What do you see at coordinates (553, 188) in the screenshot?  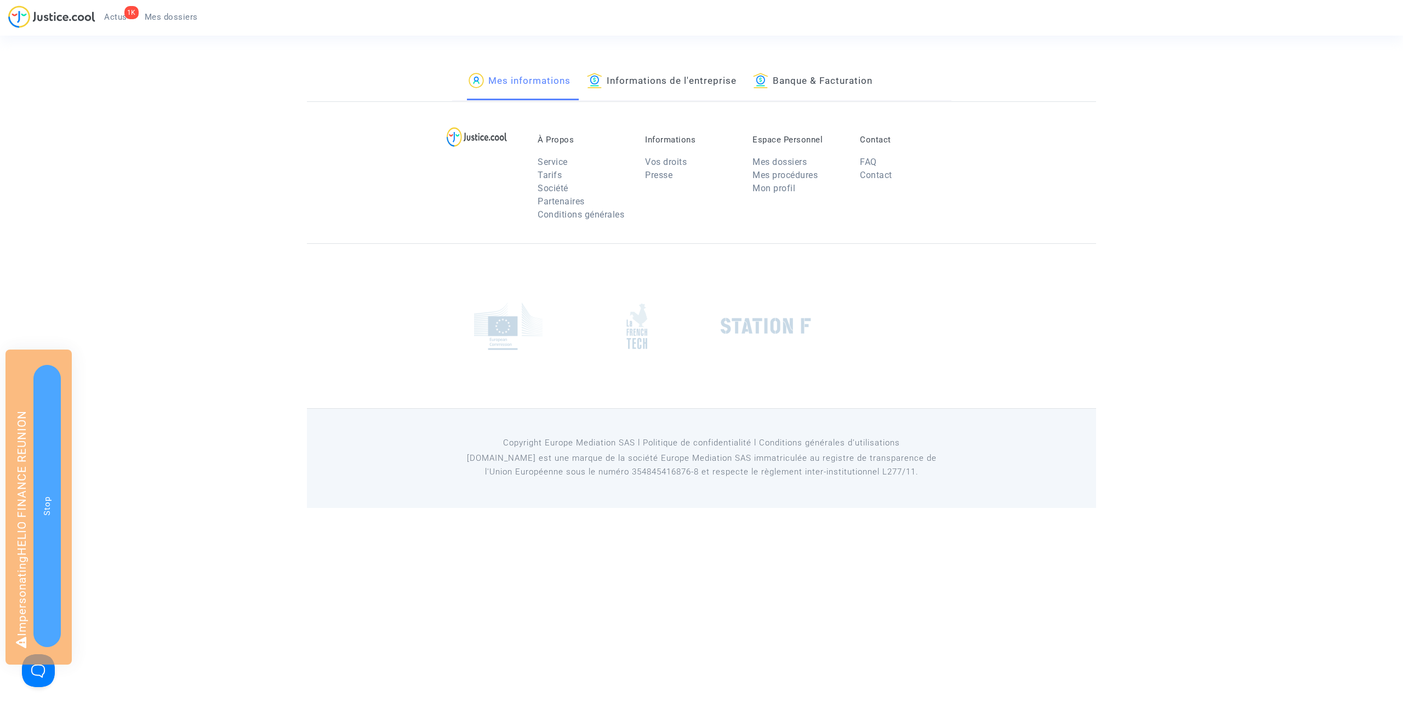 I see `a: Société` at bounding box center [553, 188].